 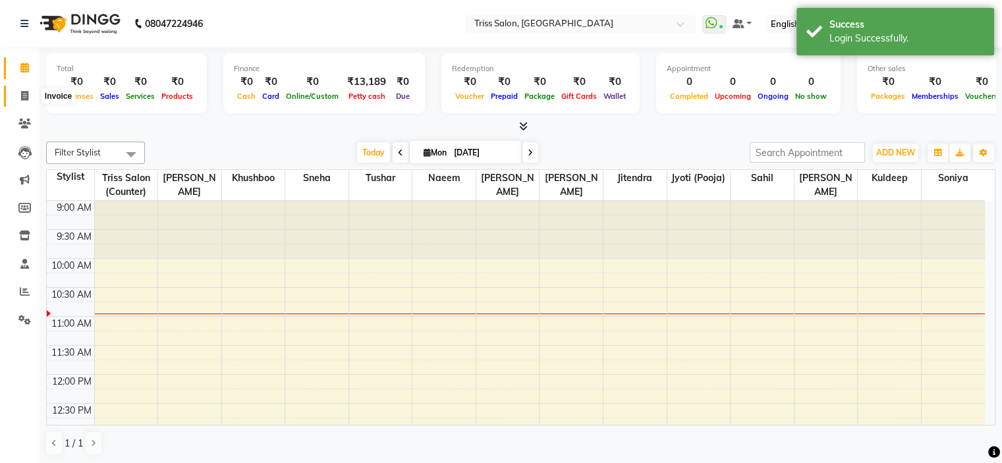 I want to click on div: 12:00 PM, so click(x=72, y=382).